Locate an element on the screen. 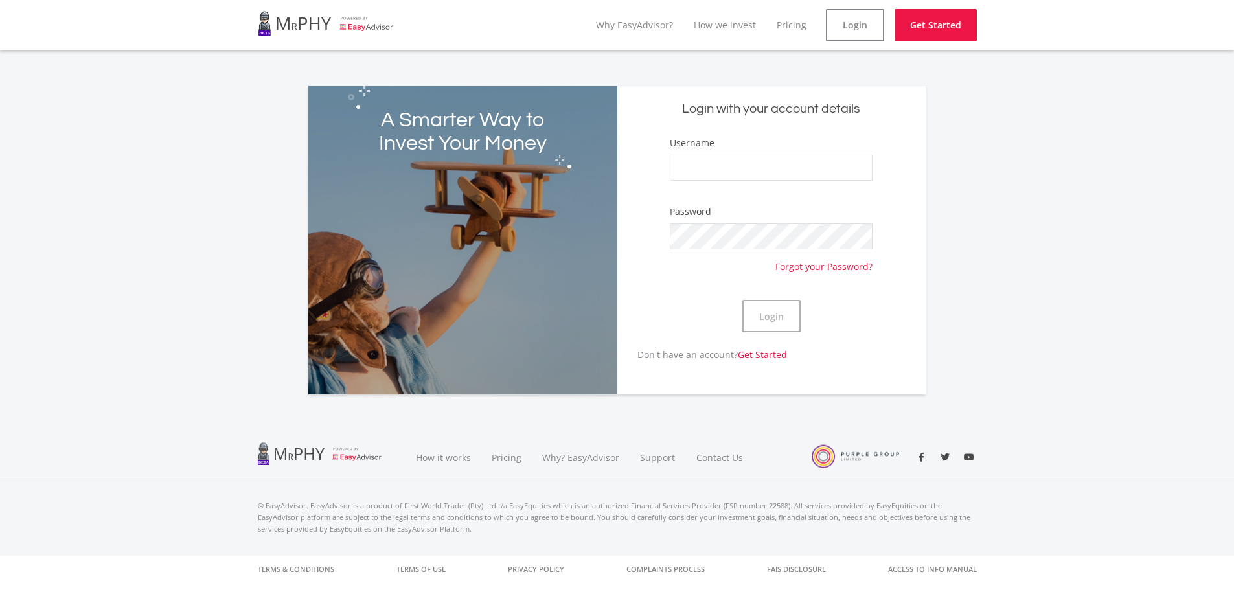 The width and height of the screenshot is (1234, 590). a: FAIS Disclosure is located at coordinates (796, 570).